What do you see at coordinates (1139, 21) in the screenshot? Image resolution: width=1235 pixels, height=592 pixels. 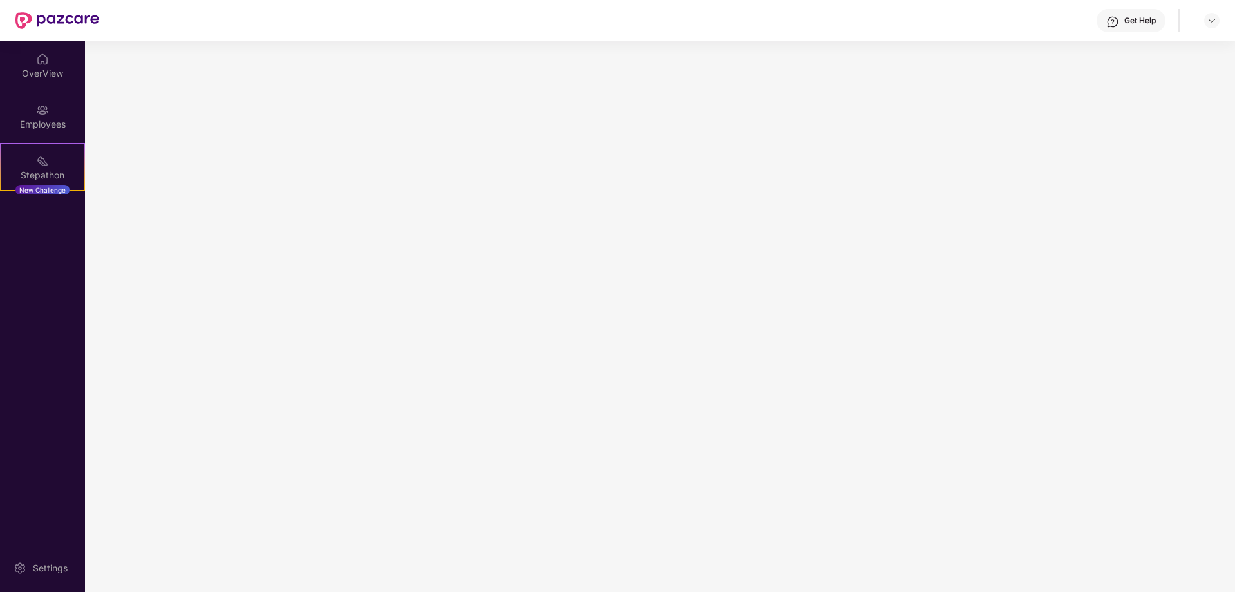 I see `div: Get Help` at bounding box center [1139, 21].